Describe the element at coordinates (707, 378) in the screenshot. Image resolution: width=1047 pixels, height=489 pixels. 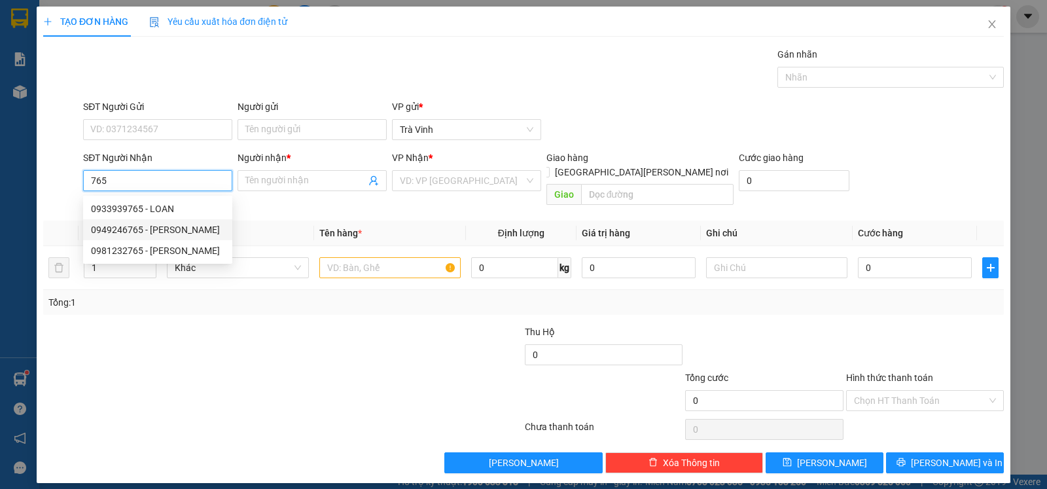
I see `span: Tổng cước` at that location.